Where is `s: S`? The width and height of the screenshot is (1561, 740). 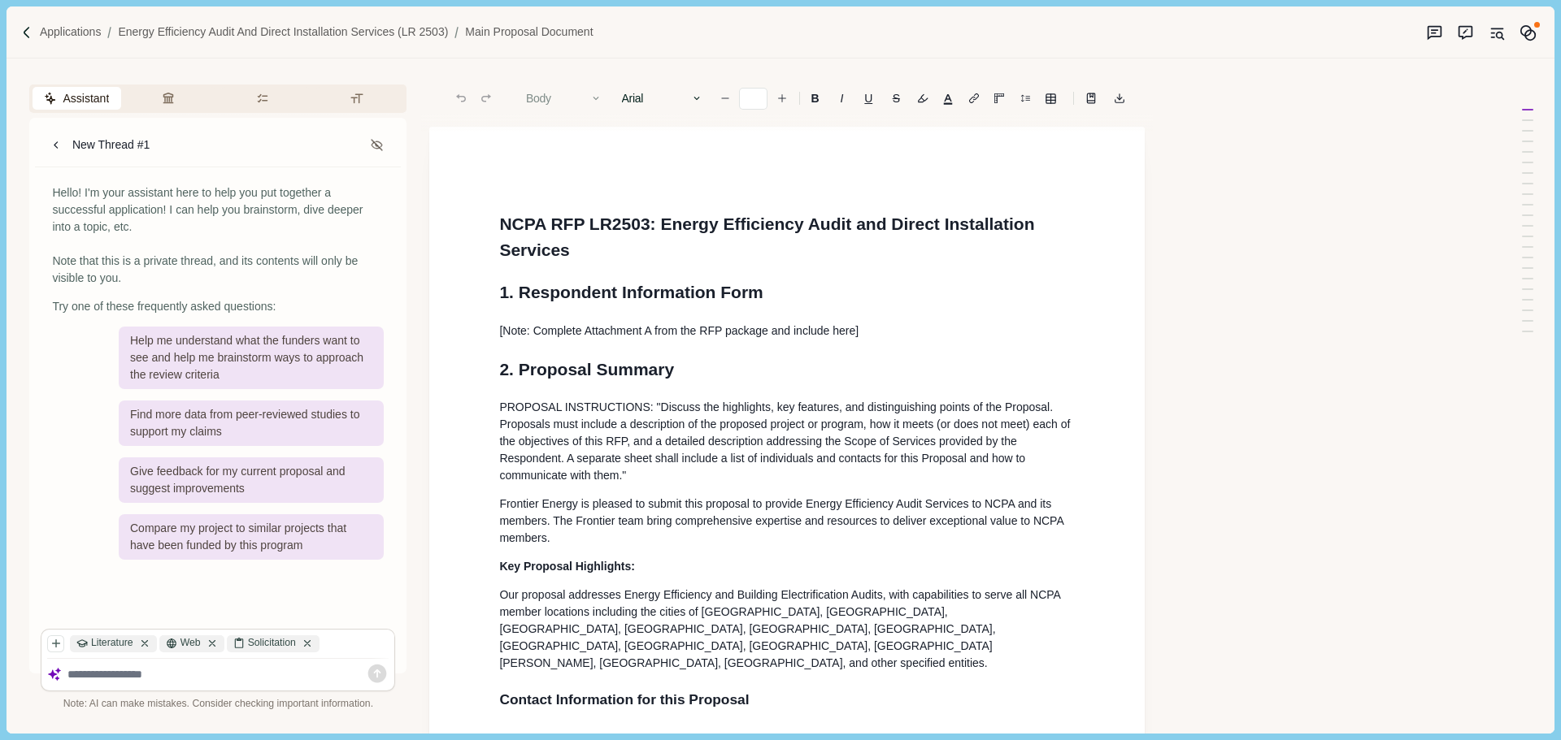 s: S is located at coordinates (896, 98).